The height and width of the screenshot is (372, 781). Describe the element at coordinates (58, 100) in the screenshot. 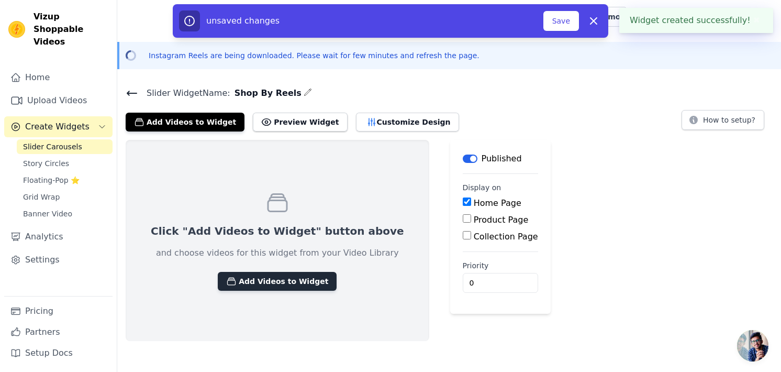

I see `a: Upload Videos` at that location.